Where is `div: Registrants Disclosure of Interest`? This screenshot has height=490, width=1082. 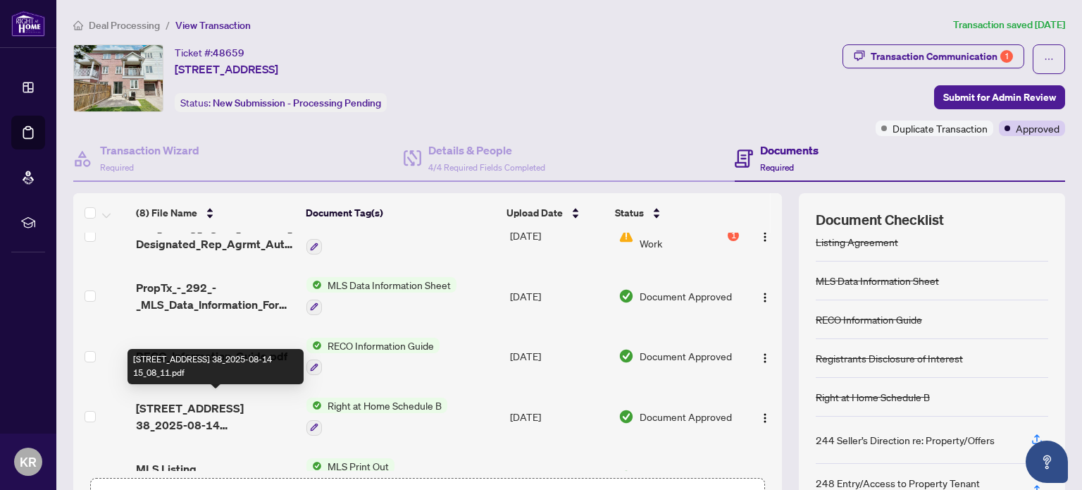 div: Registrants Disclosure of Interest is located at coordinates (889, 358).